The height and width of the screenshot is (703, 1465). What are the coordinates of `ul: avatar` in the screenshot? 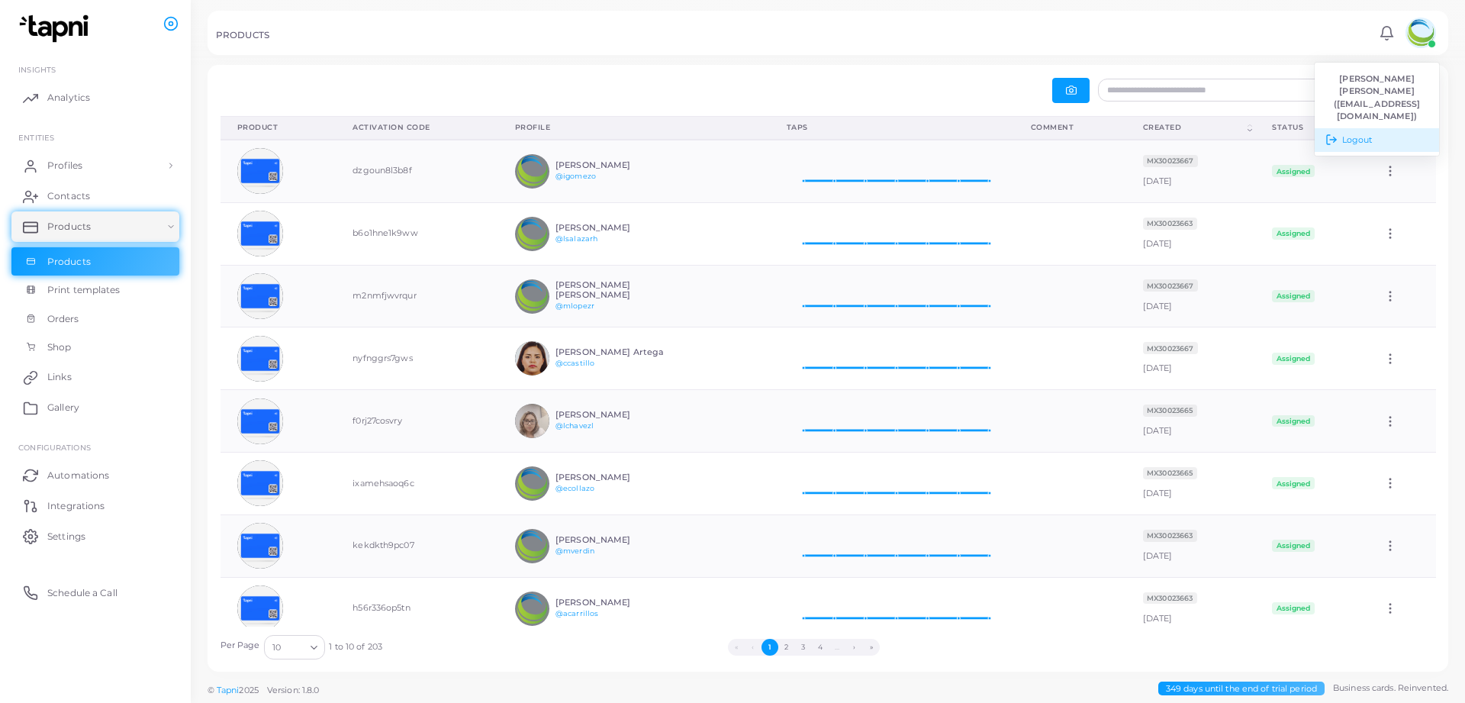 It's located at (1377, 109).